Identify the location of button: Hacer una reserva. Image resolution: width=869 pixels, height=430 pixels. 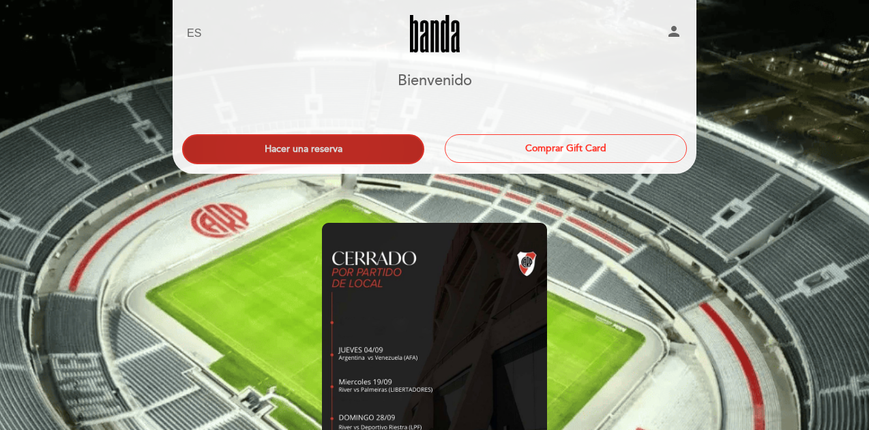
(303, 149).